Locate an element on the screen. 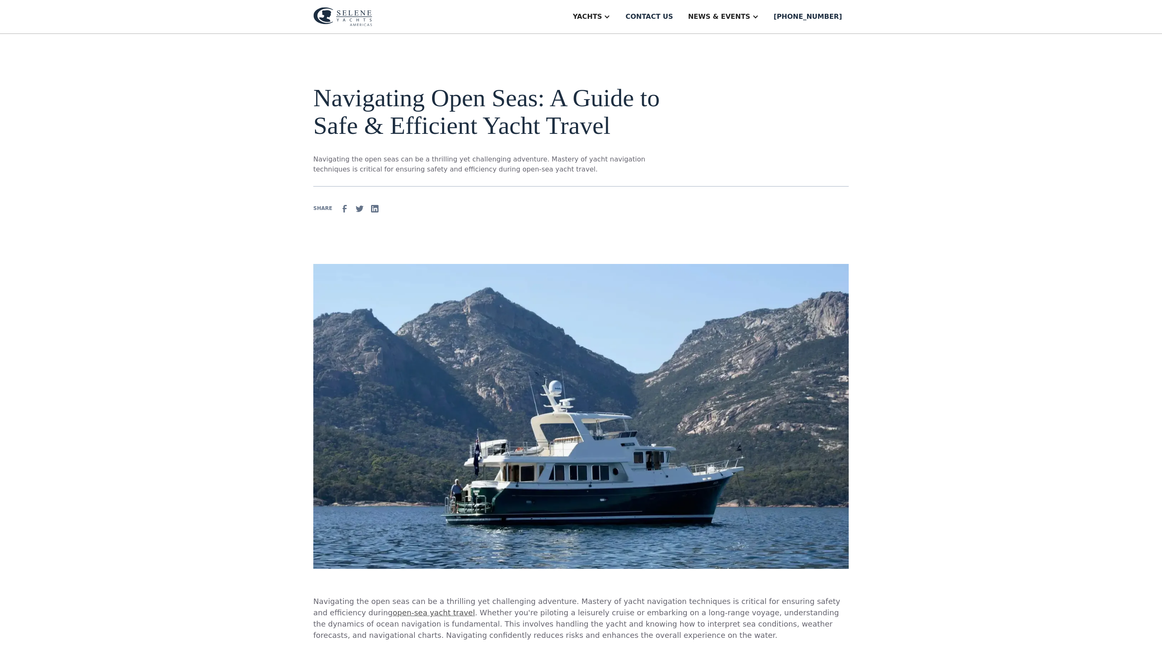  div: SHARE is located at coordinates (323, 208).